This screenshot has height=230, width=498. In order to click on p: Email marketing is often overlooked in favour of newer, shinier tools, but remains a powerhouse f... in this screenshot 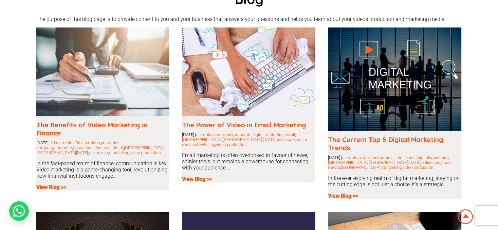, I will do `click(249, 161)`.